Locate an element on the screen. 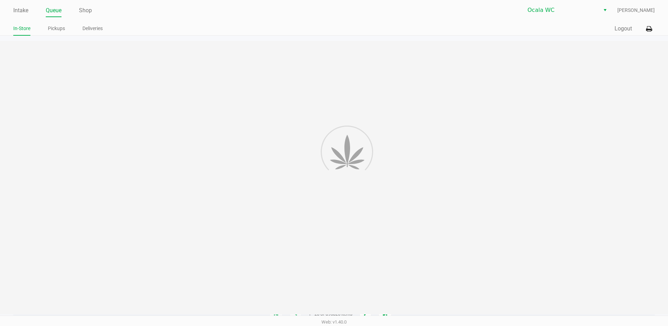 The width and height of the screenshot is (668, 326). a: Pickups is located at coordinates (56, 28).